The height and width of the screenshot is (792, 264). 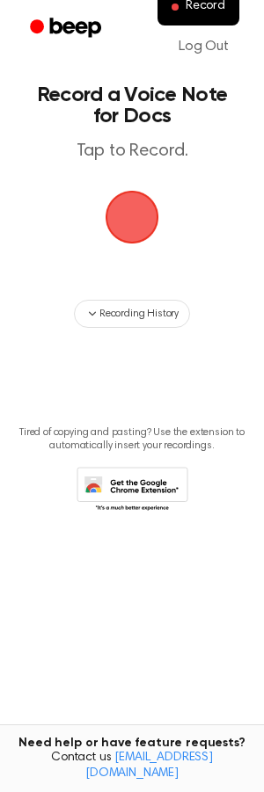 I want to click on span: Recording History, so click(x=139, y=314).